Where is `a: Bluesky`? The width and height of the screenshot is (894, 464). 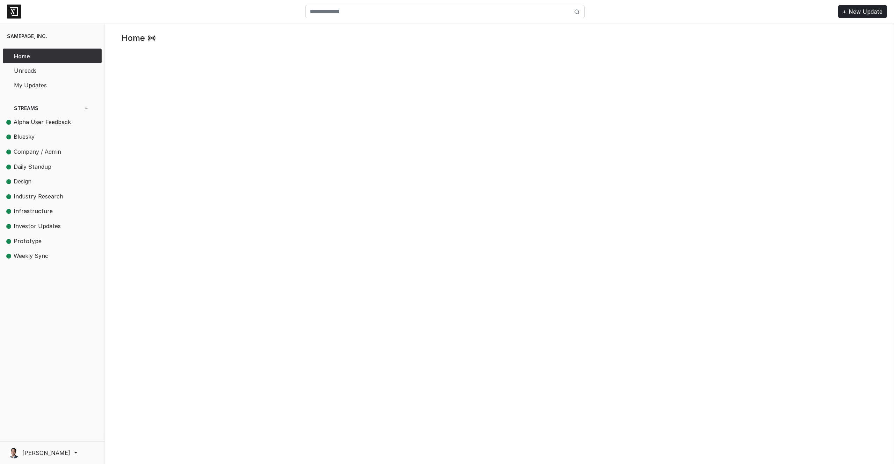 a: Bluesky is located at coordinates (49, 137).